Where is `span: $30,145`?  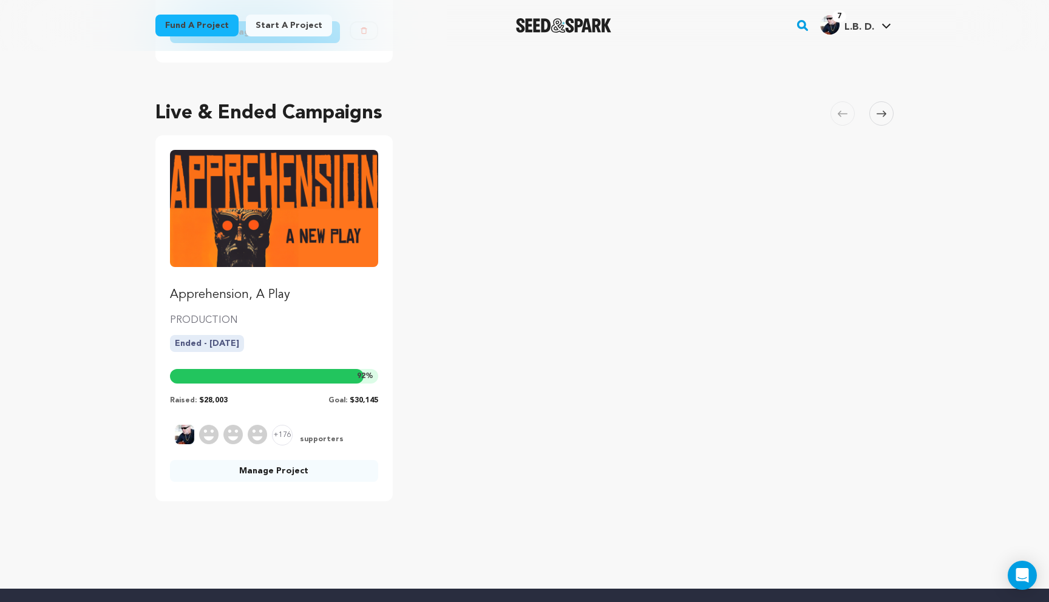
span: $30,145 is located at coordinates (364, 401).